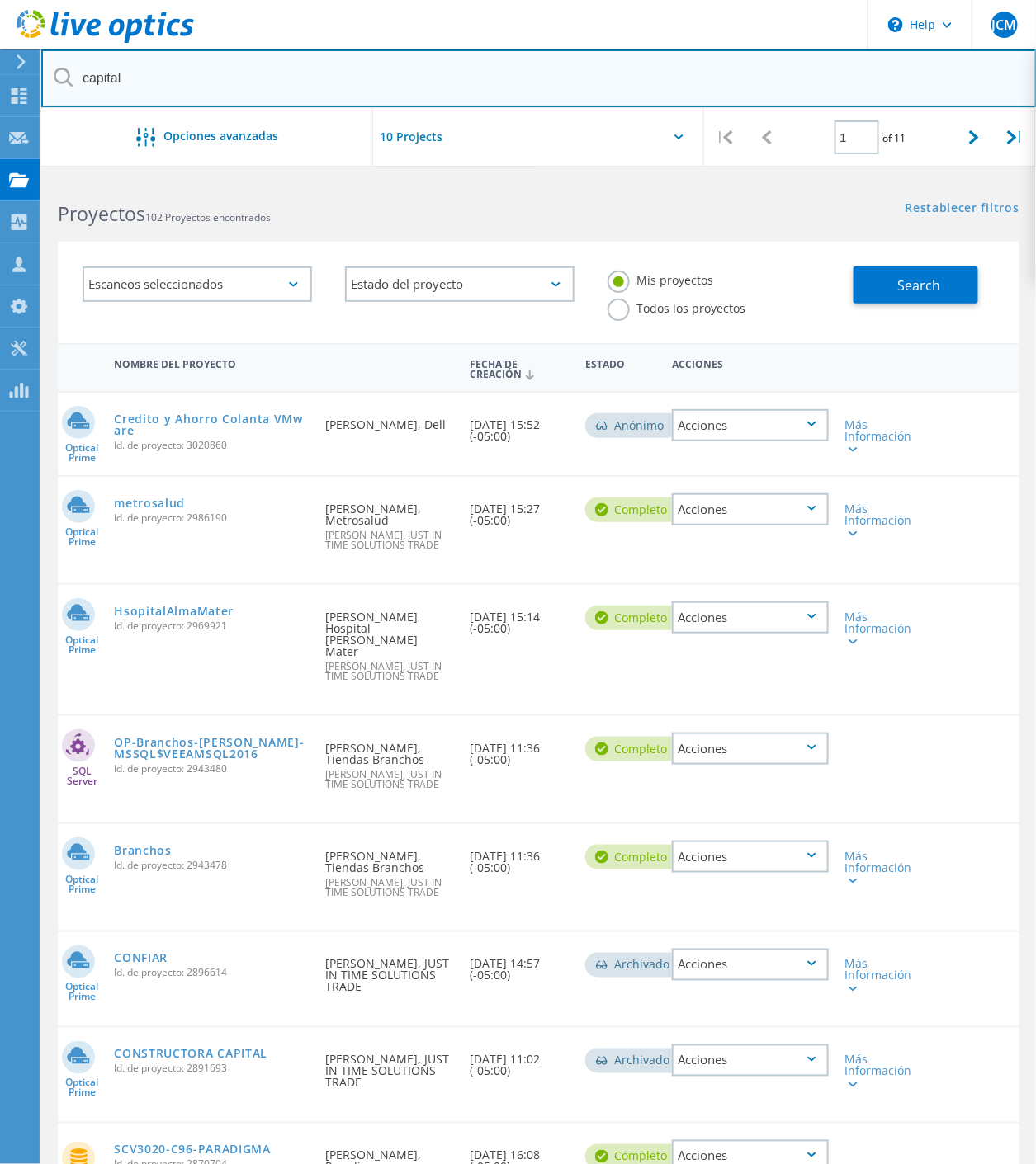 The image size is (1036, 1164). I want to click on span: Search, so click(919, 285).